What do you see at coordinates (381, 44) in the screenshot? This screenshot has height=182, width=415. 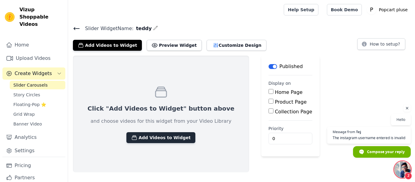 I see `button: How to setup?` at bounding box center [381, 44].